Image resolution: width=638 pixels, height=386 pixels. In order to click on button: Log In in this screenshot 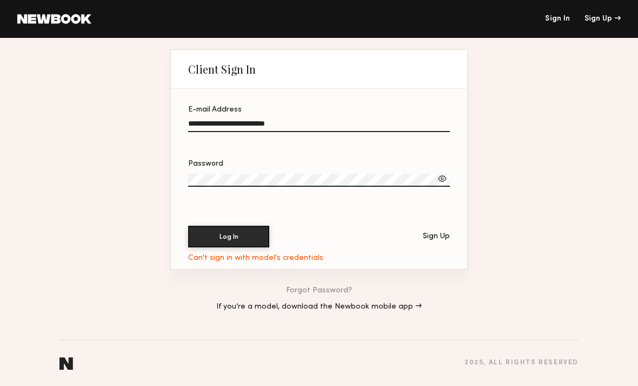, I will do `click(229, 236)`.